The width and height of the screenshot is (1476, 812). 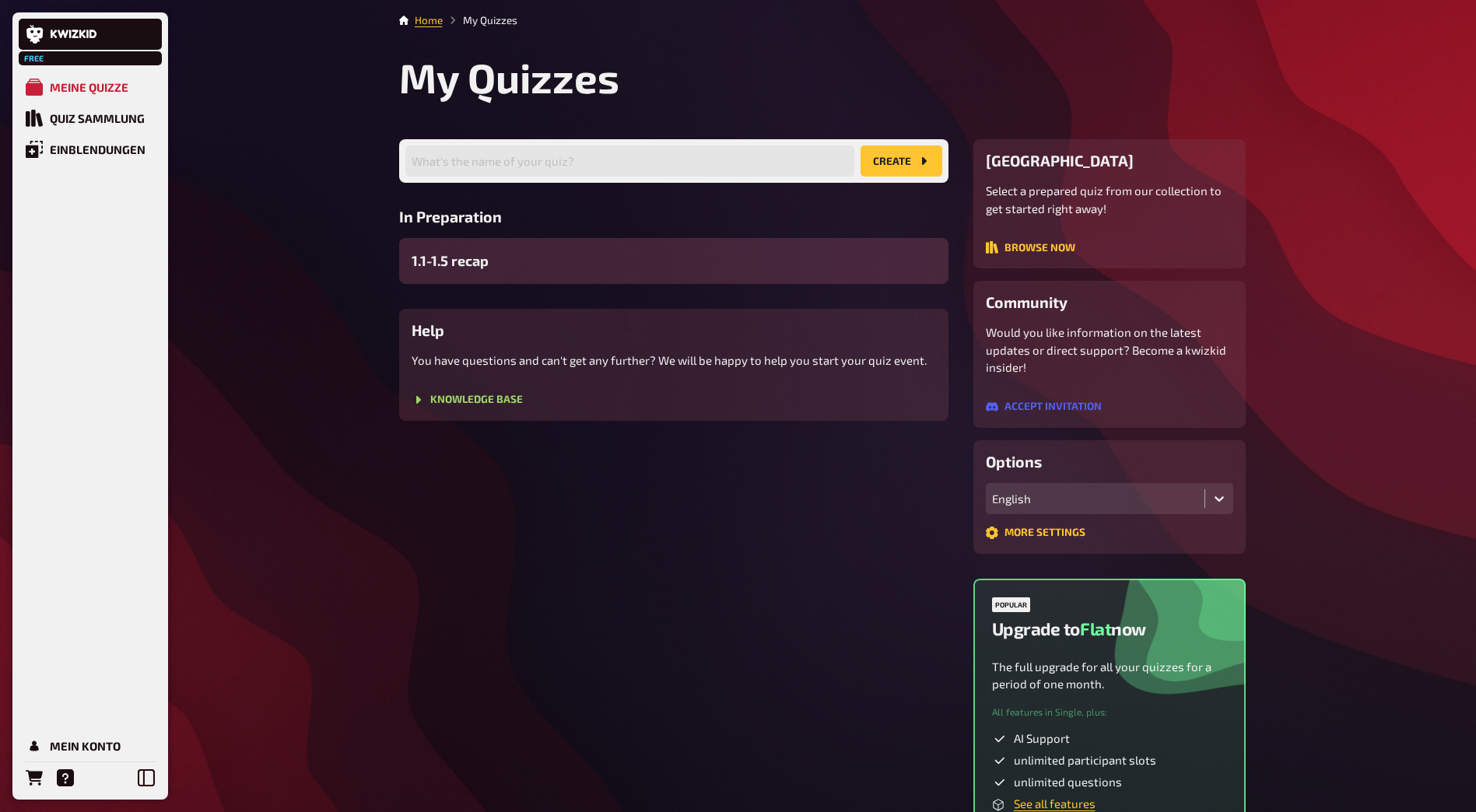 What do you see at coordinates (1011, 604) in the screenshot?
I see `div: Popular` at bounding box center [1011, 604].